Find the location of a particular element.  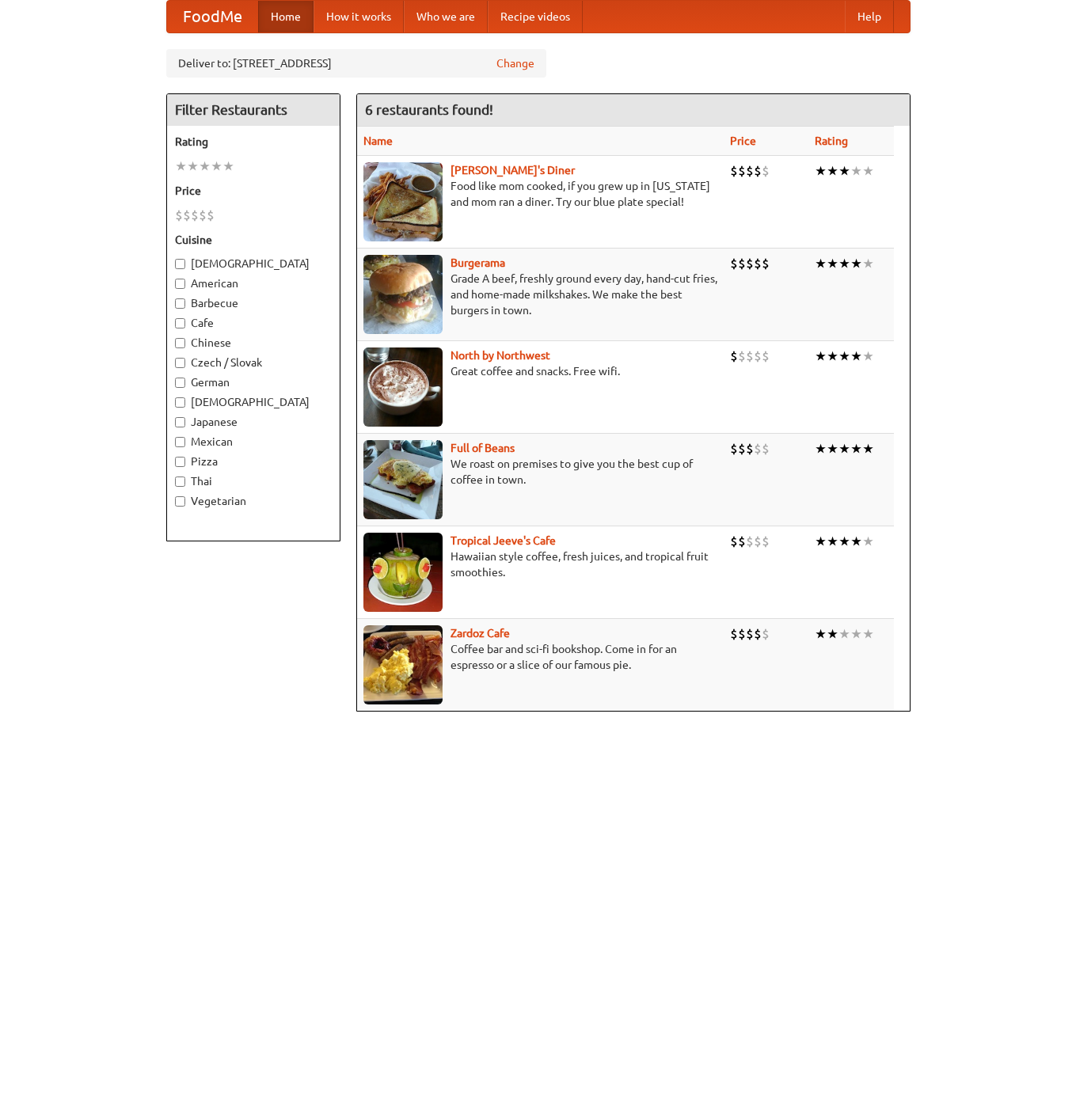

a: Change is located at coordinates (515, 64).